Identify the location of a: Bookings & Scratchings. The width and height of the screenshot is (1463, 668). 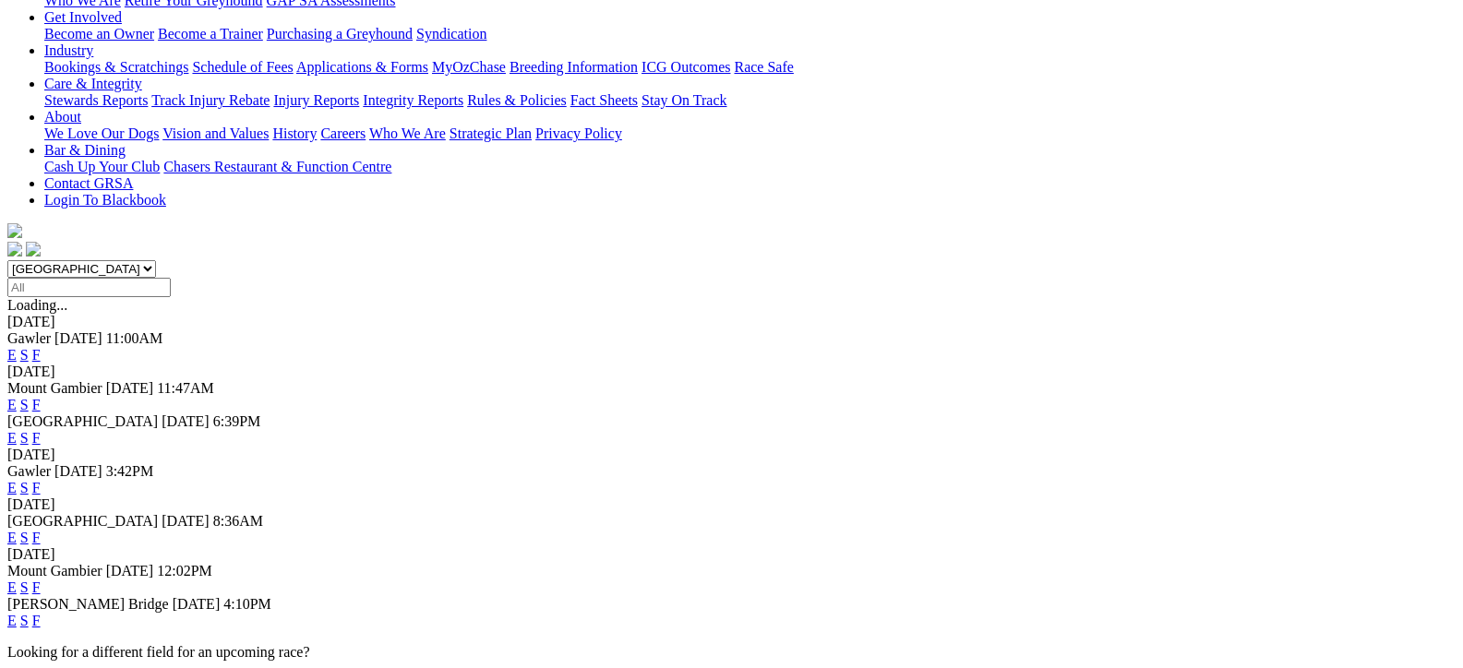
(116, 66).